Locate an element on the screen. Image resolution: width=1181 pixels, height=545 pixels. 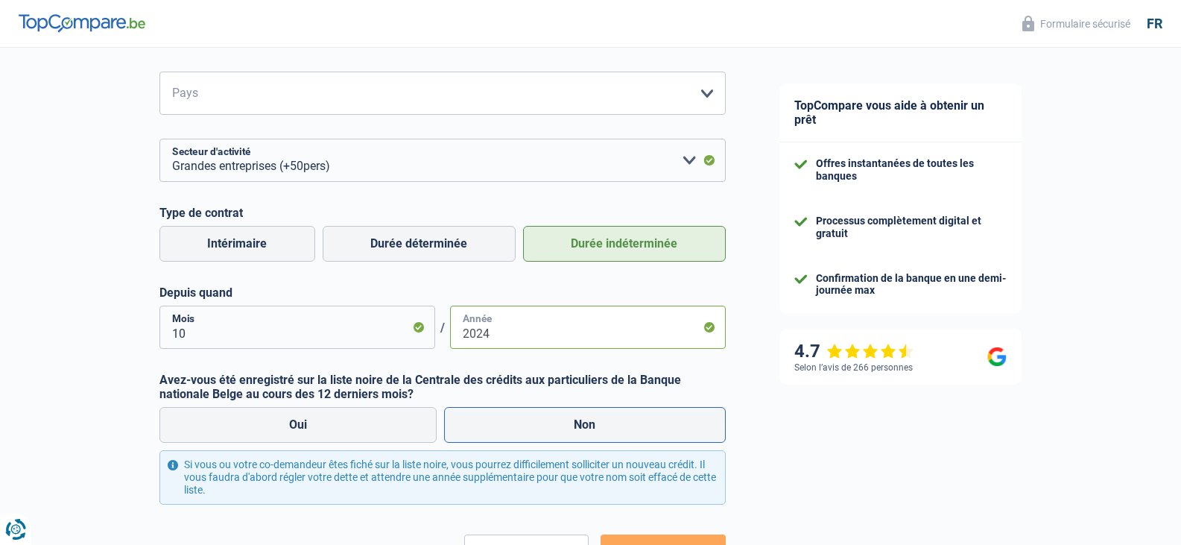
label: Type de contrat is located at coordinates (443, 212).